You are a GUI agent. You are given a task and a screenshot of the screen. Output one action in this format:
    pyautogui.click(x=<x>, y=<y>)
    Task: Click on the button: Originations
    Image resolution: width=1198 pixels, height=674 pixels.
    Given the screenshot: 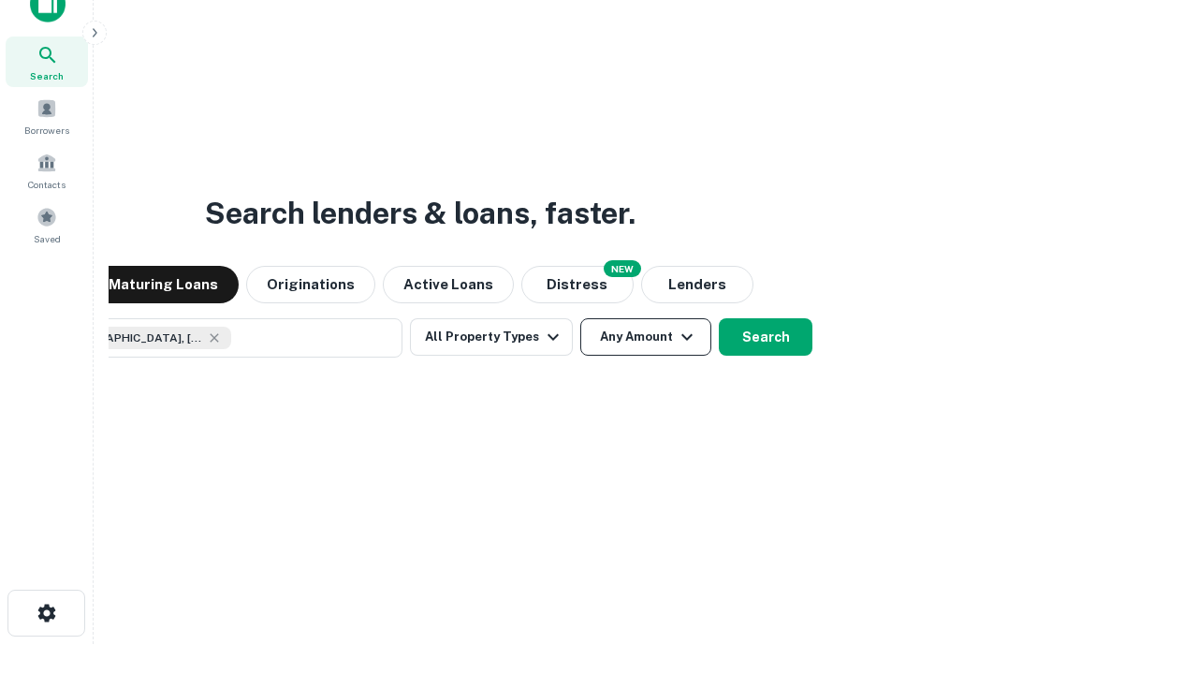 What is the action you would take?
    pyautogui.click(x=311, y=285)
    